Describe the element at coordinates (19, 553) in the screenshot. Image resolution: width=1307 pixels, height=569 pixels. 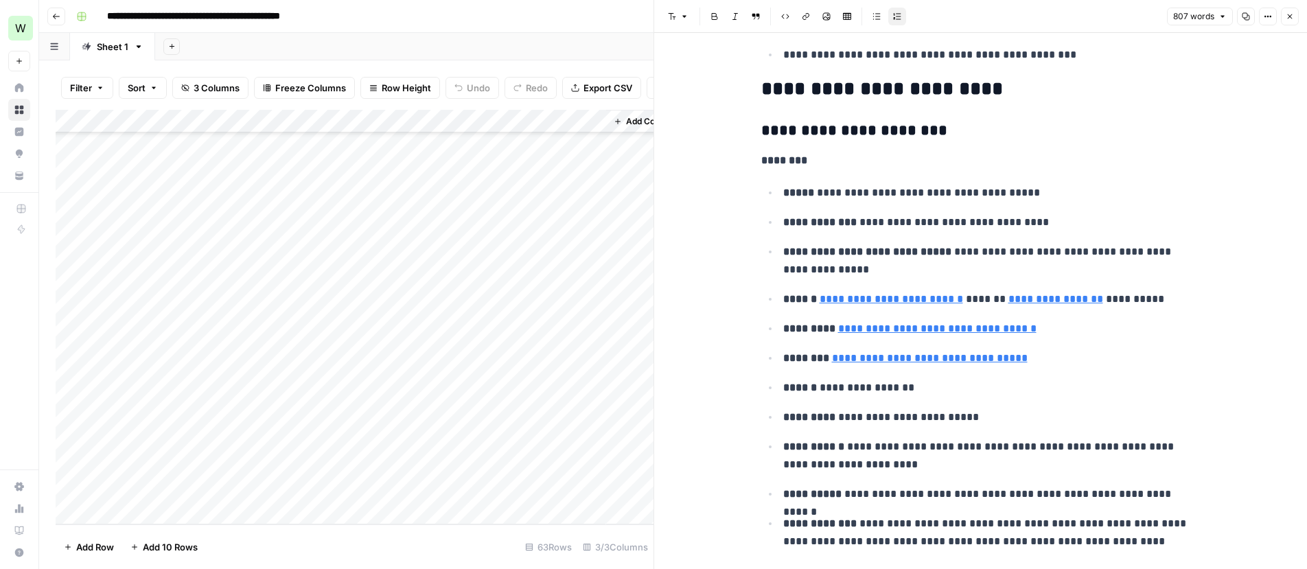
I see `button: Help + Support` at that location.